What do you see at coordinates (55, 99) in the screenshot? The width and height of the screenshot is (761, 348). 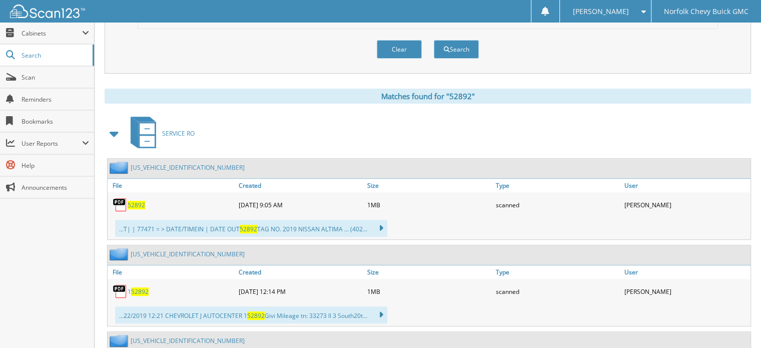 I see `span: Reminders` at bounding box center [55, 99].